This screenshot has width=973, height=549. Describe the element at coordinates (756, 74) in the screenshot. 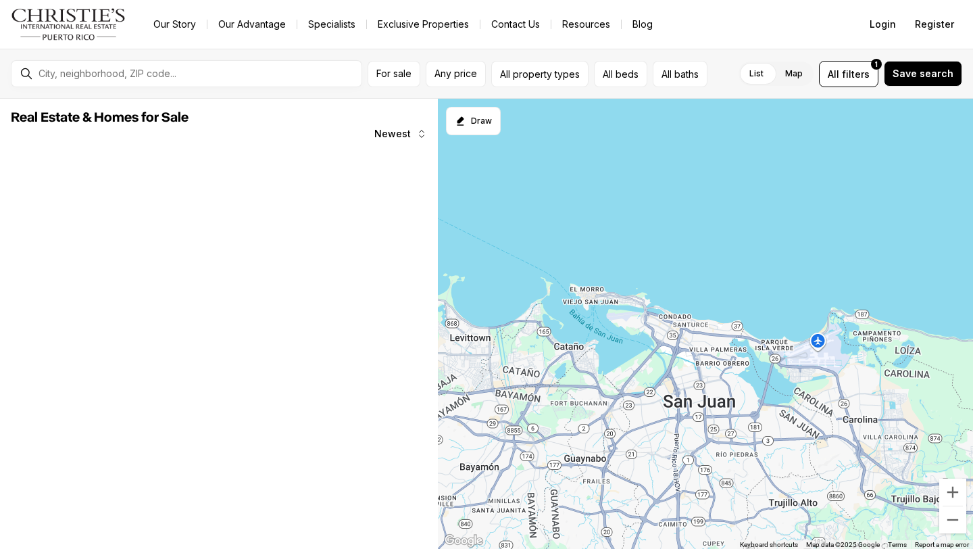

I see `label: List` at that location.